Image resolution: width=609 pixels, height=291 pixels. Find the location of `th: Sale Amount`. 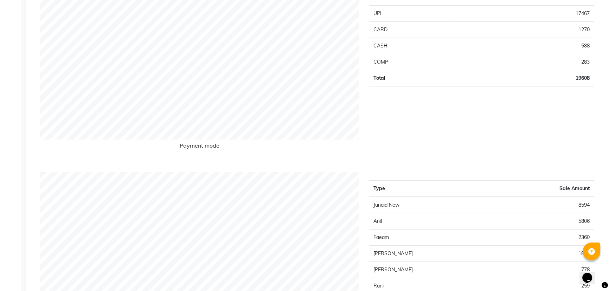

th: Sale Amount is located at coordinates (543, 189).